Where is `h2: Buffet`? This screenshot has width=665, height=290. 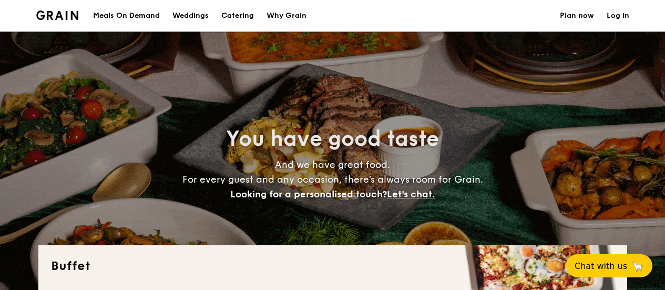
h2: Buffet is located at coordinates (333, 266).